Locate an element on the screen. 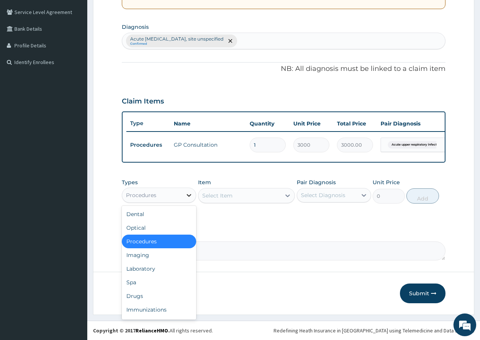  label: Item is located at coordinates (205, 183).